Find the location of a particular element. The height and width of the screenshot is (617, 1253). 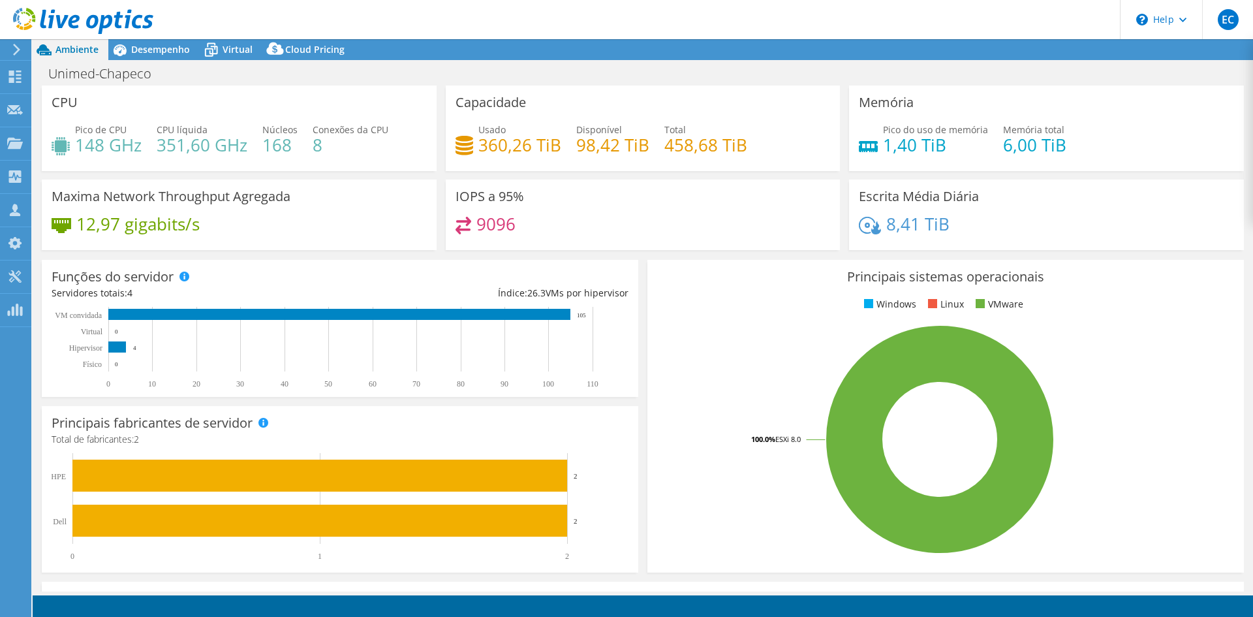

h4: 9096 is located at coordinates (496, 224).